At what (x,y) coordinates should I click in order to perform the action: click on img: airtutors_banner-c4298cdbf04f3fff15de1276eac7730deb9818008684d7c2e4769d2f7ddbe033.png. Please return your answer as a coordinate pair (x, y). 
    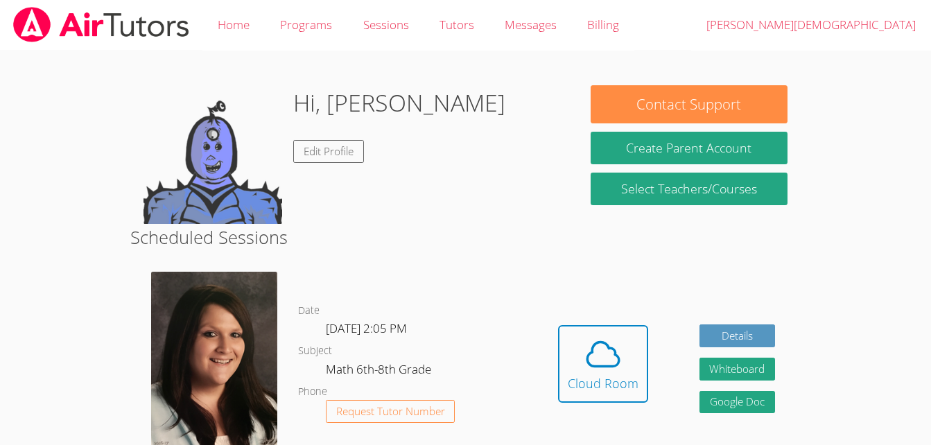
    Looking at the image, I should click on (101, 24).